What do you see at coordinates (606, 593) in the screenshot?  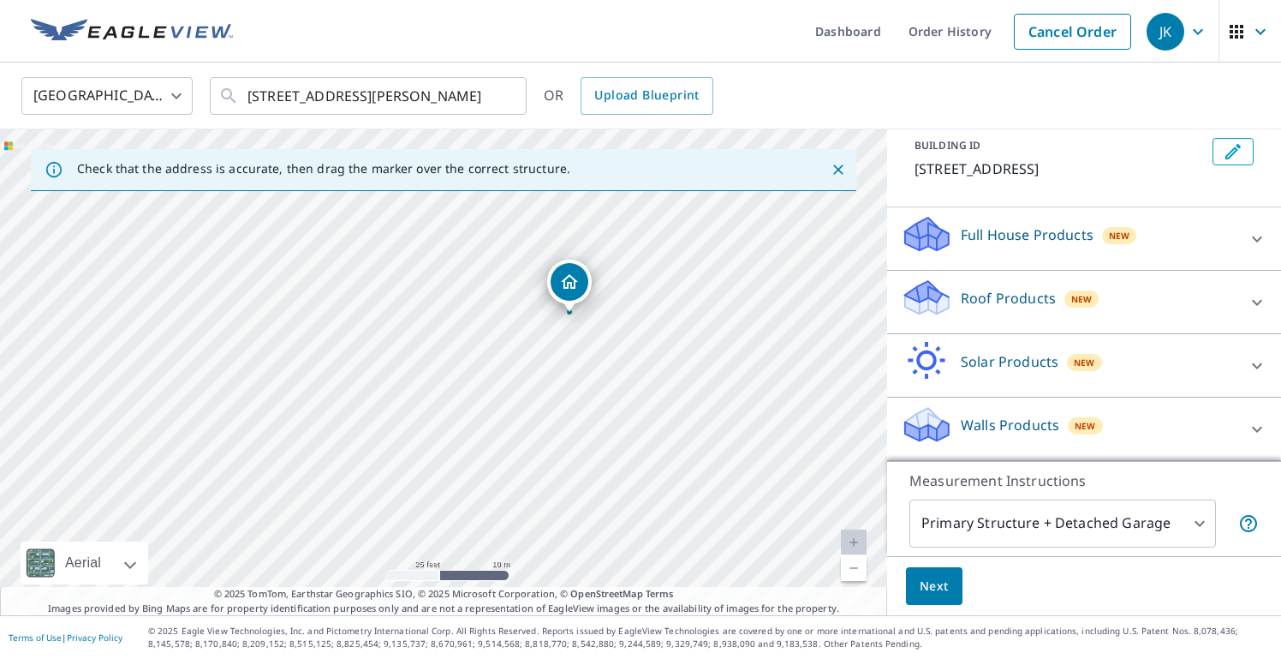 I see `a: OpenStreetMap` at bounding box center [606, 593].